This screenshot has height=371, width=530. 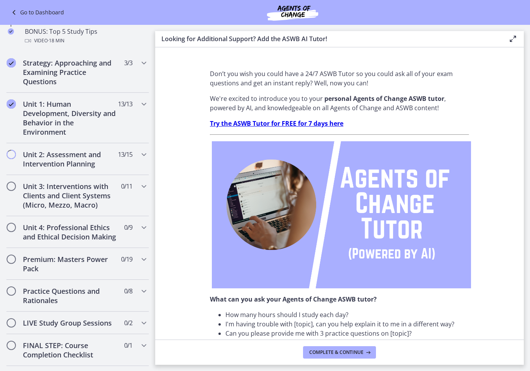 What do you see at coordinates (277, 123) in the screenshot?
I see `a: Try the ASWB Tutor for FREE for 7 days here` at bounding box center [277, 123].